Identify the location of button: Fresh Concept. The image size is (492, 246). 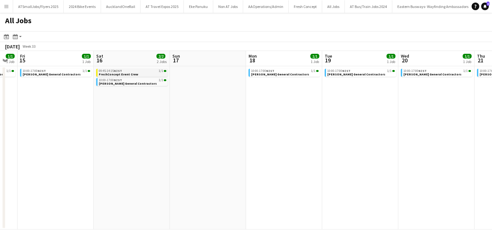
(305, 6).